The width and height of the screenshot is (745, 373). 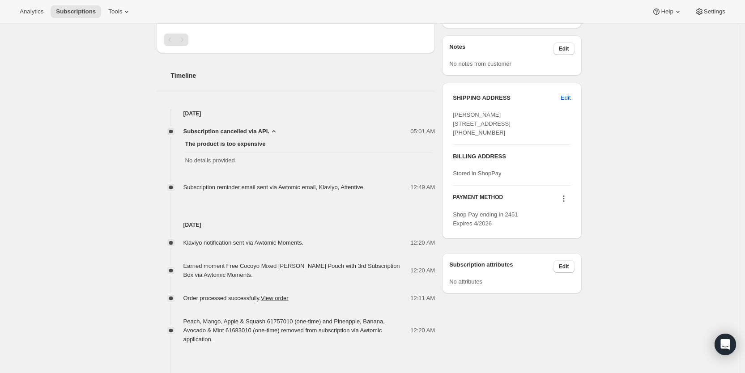 I want to click on button: Subscription cancelled via API., so click(x=231, y=131).